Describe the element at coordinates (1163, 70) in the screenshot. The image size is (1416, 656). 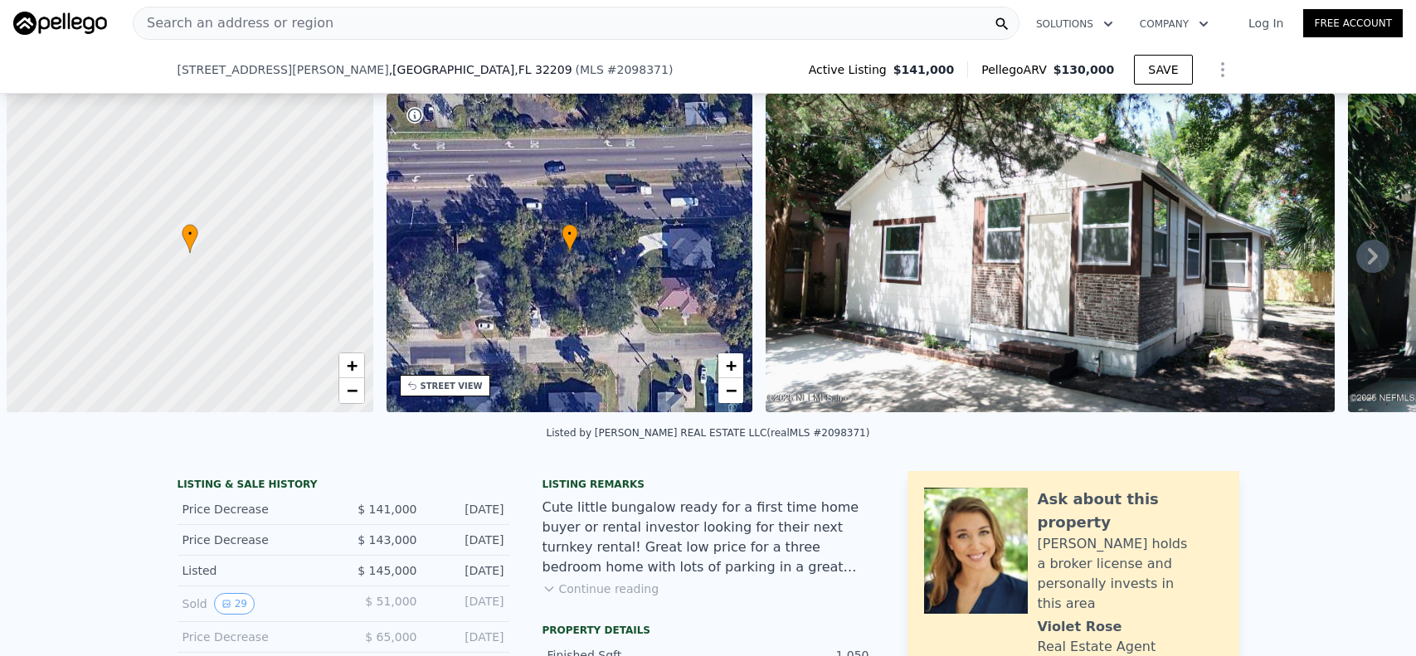
I see `button: SAVE` at that location.